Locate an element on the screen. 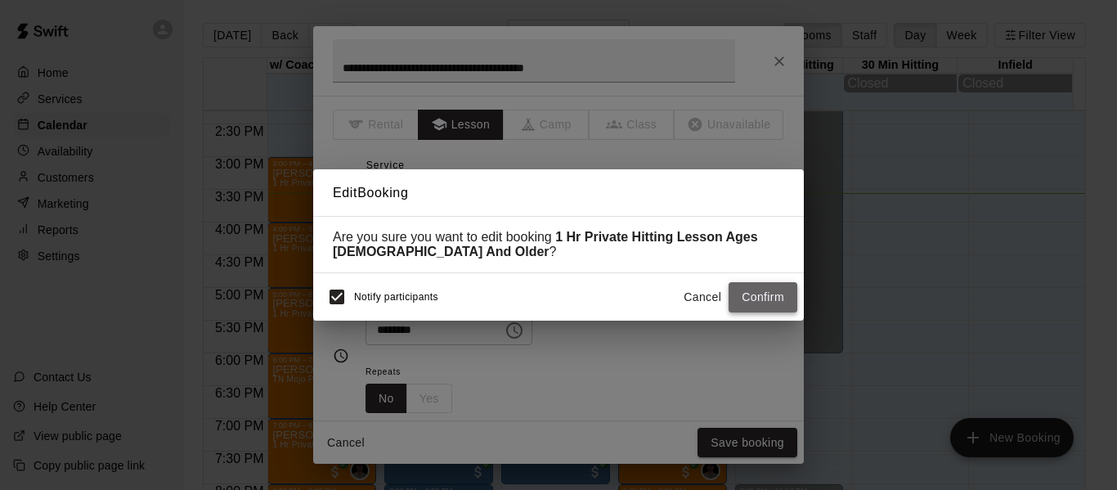 The image size is (1117, 490). button: Cancel is located at coordinates (703, 297).